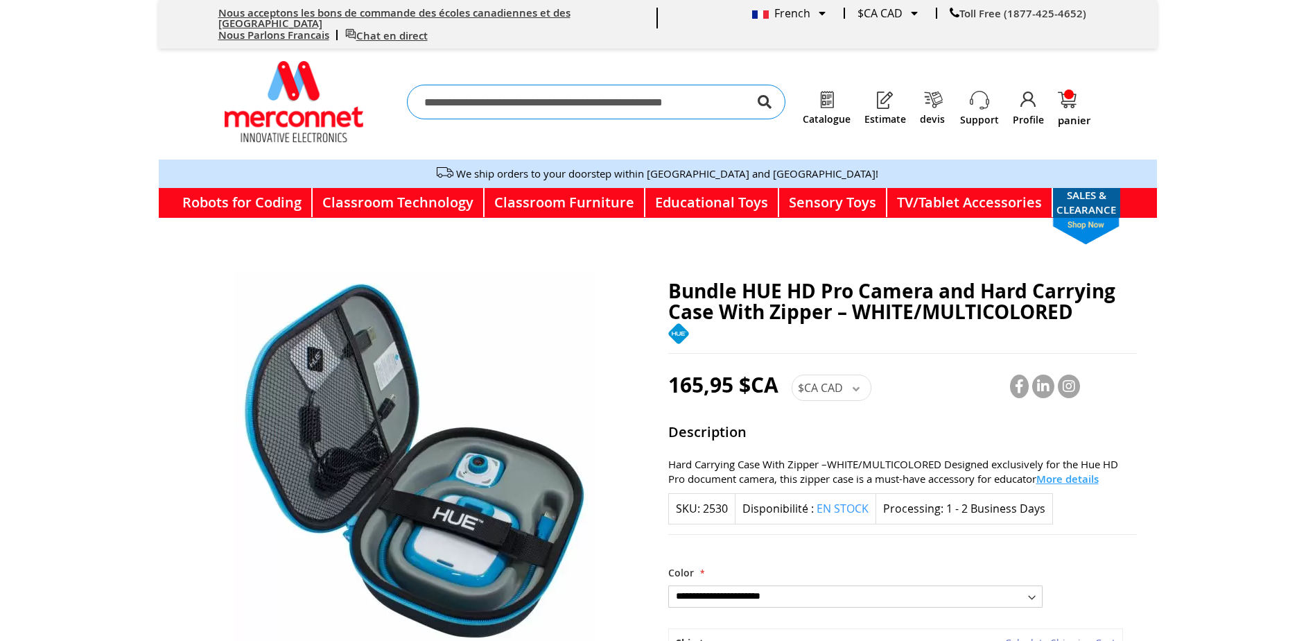  Describe the element at coordinates (679, 334) in the screenshot. I see `img: Hue` at that location.